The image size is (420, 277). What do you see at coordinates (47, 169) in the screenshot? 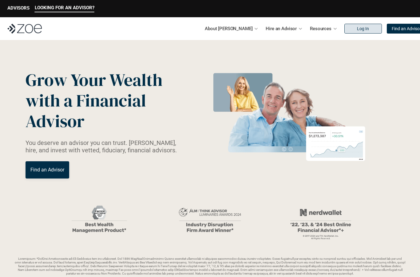
I see `p: Find an Advisor` at bounding box center [47, 169].